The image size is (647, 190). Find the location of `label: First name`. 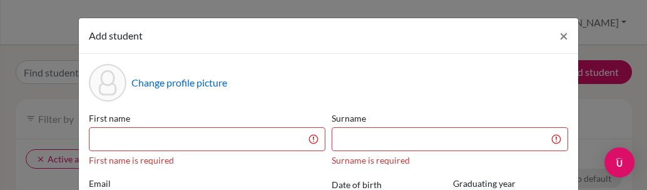

label: First name is located at coordinates (207, 118).